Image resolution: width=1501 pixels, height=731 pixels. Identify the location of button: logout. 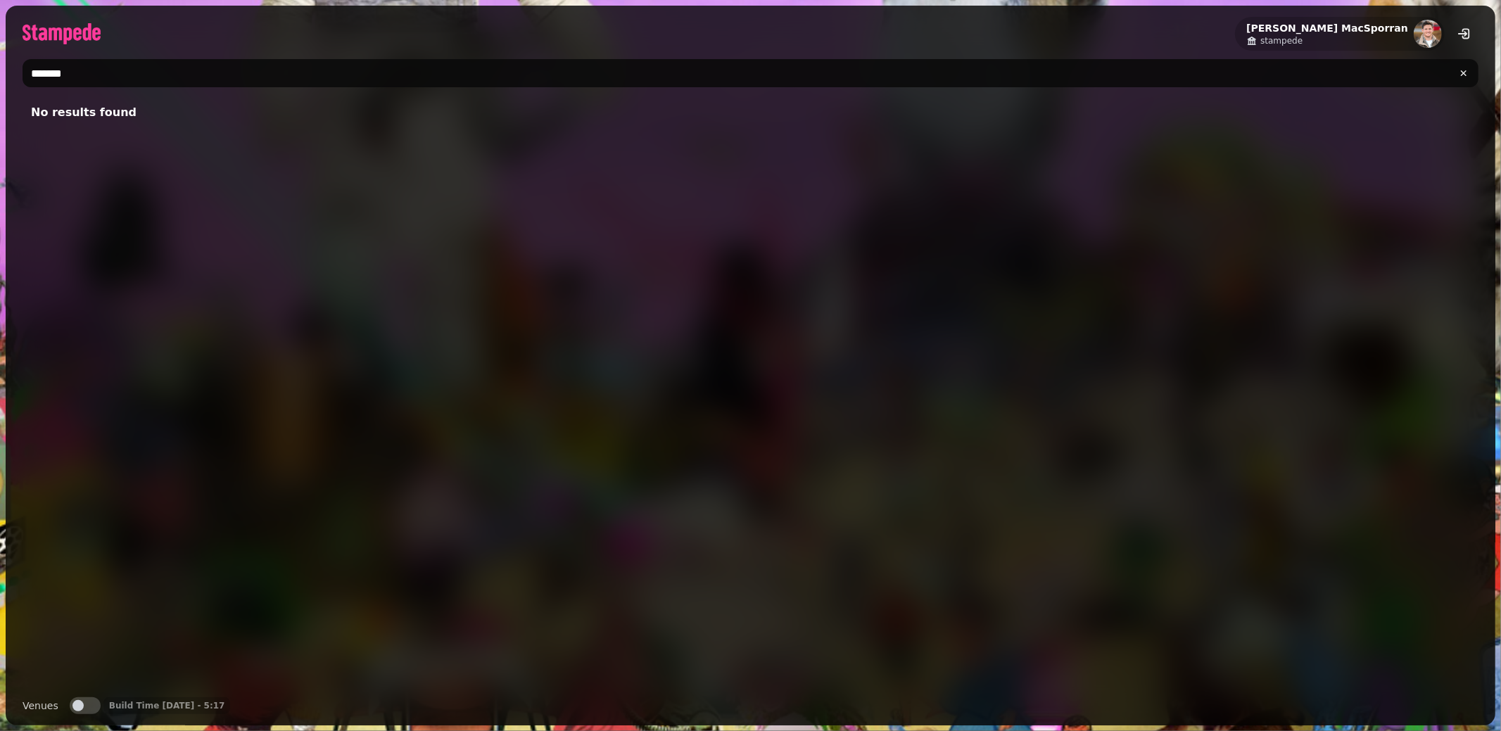
(1464, 34).